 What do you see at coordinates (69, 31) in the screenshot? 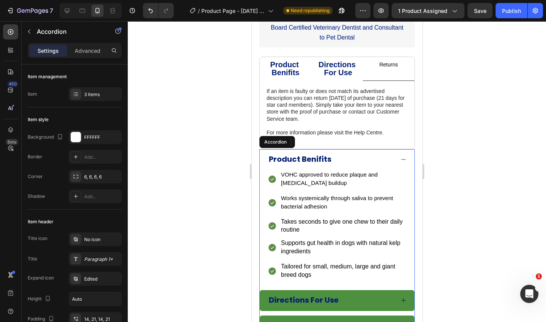
I see `p: Accordion` at bounding box center [69, 31].